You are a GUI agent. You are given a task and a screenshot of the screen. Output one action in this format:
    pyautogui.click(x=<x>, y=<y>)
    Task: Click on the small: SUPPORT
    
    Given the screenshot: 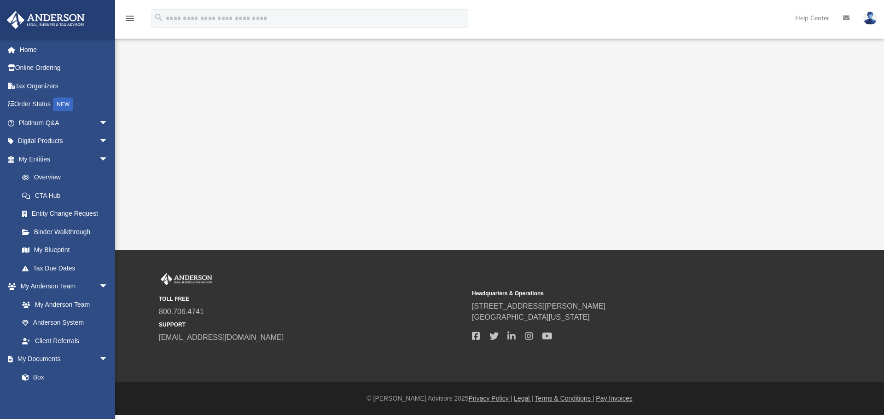 What is the action you would take?
    pyautogui.click(x=312, y=325)
    